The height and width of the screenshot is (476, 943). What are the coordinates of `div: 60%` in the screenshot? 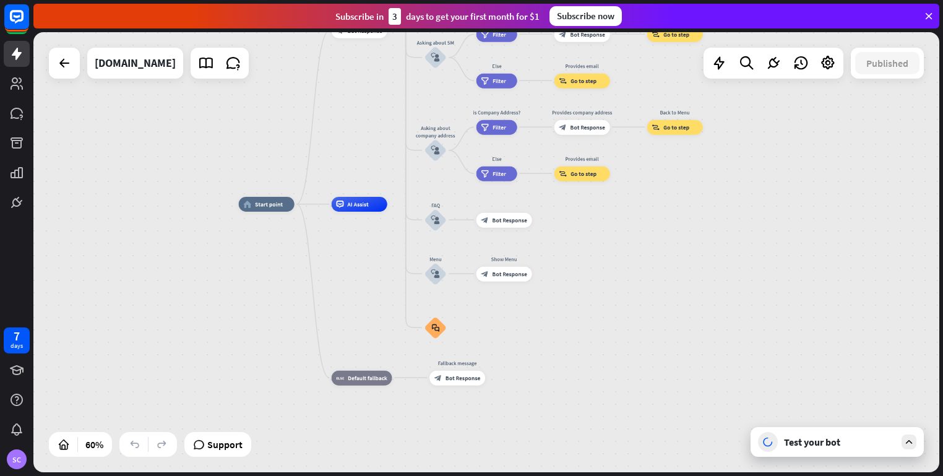 It's located at (94, 444).